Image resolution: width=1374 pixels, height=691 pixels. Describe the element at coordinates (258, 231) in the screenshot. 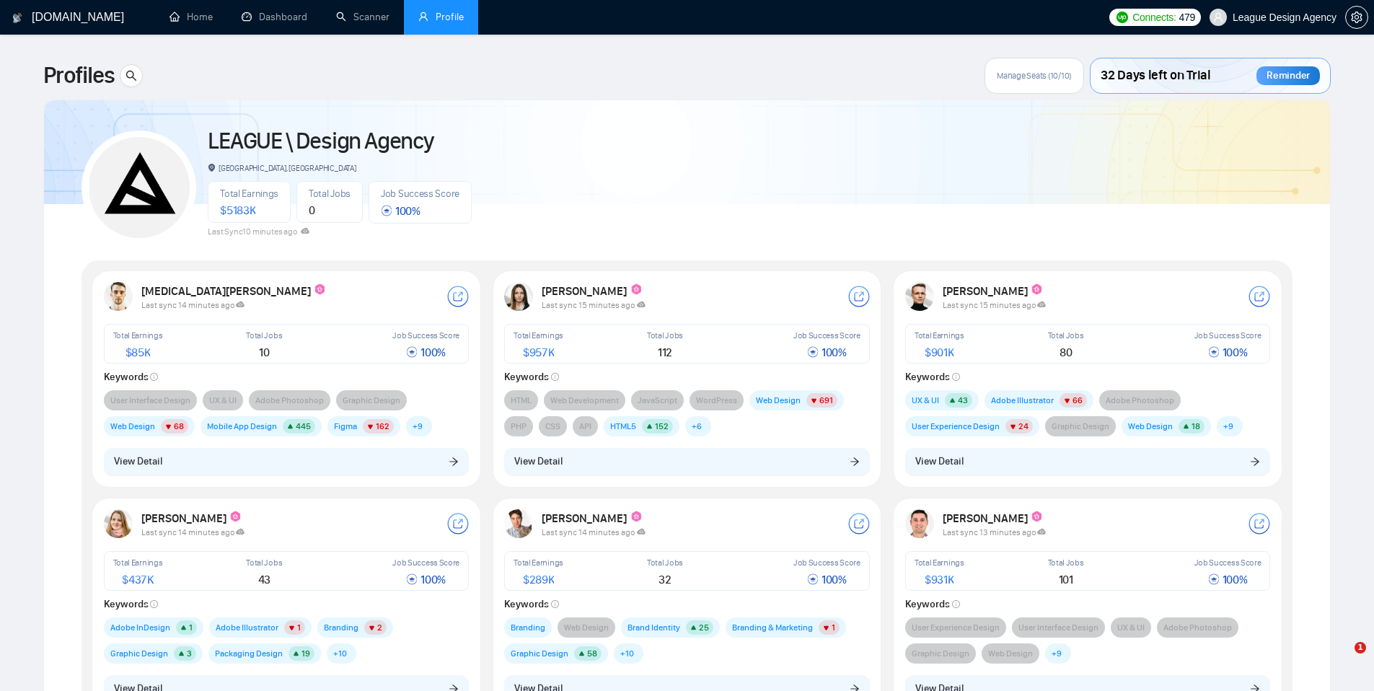

I see `span: Last Sync 10 minutes ago` at that location.